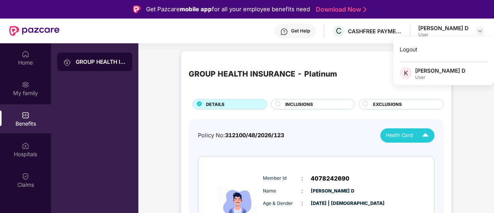  Describe the element at coordinates (215, 104) in the screenshot. I see `span: DETAILS` at that location.